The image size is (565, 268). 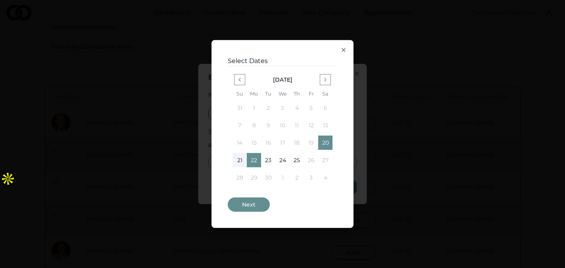 What do you see at coordinates (268, 94) in the screenshot?
I see `th: Tuesday` at bounding box center [268, 94].